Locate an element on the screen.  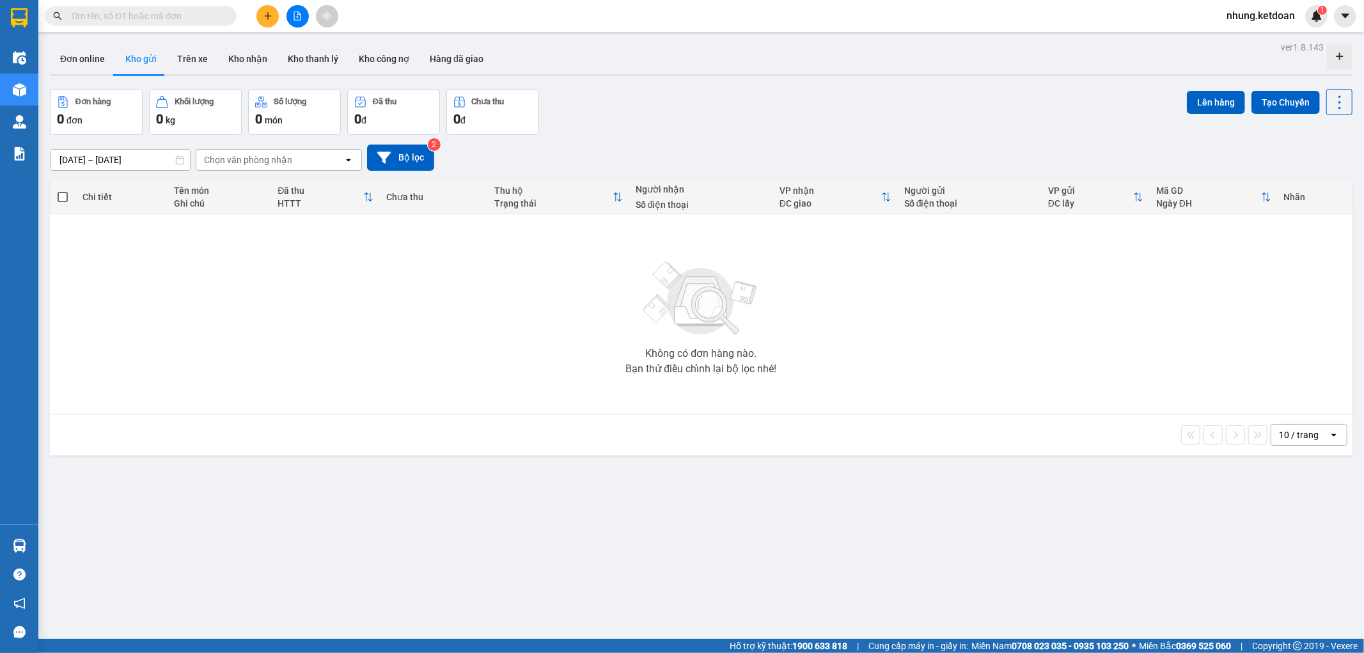
div: VP nhận is located at coordinates (830, 191).